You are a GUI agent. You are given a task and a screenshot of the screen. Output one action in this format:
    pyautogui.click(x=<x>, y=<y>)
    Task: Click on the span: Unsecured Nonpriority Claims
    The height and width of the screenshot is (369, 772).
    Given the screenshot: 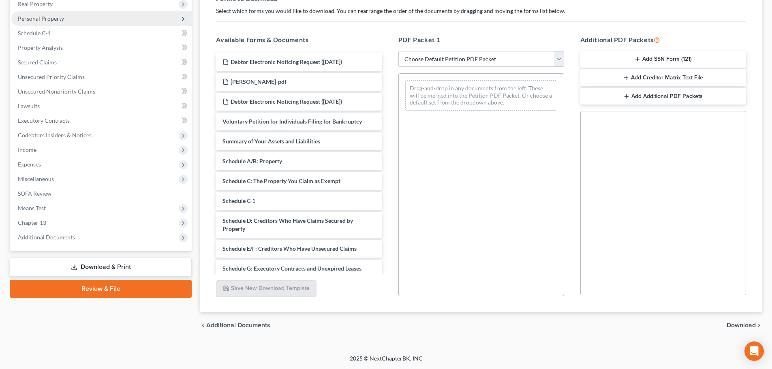 What is the action you would take?
    pyautogui.click(x=56, y=91)
    